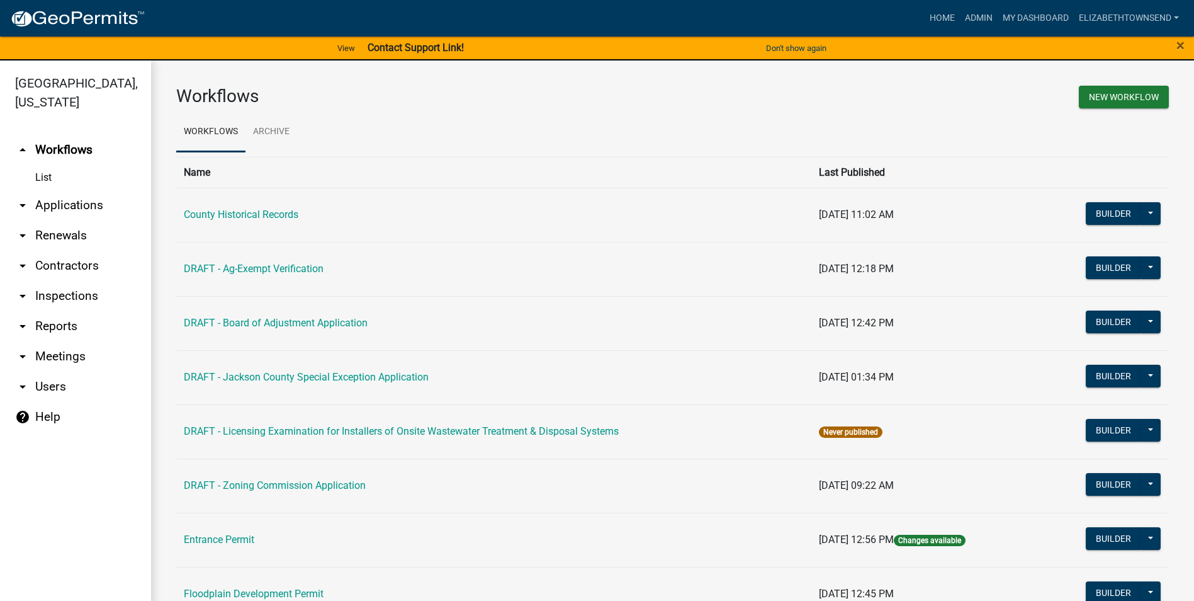 This screenshot has width=1194, height=601. I want to click on button: Close, so click(1180, 45).